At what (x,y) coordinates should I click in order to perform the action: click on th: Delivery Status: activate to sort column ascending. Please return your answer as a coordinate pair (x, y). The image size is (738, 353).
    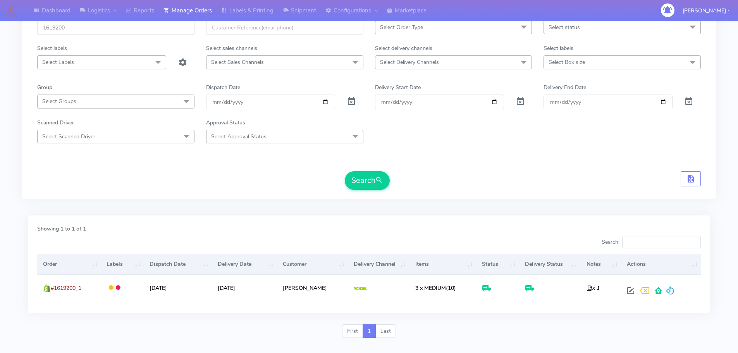
    Looking at the image, I should click on (550, 264).